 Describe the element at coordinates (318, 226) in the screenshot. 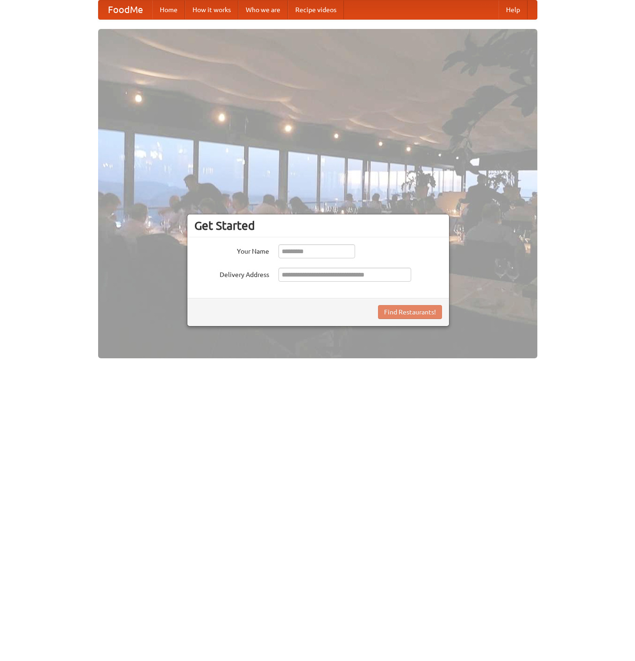

I see `h3: Get Started` at that location.